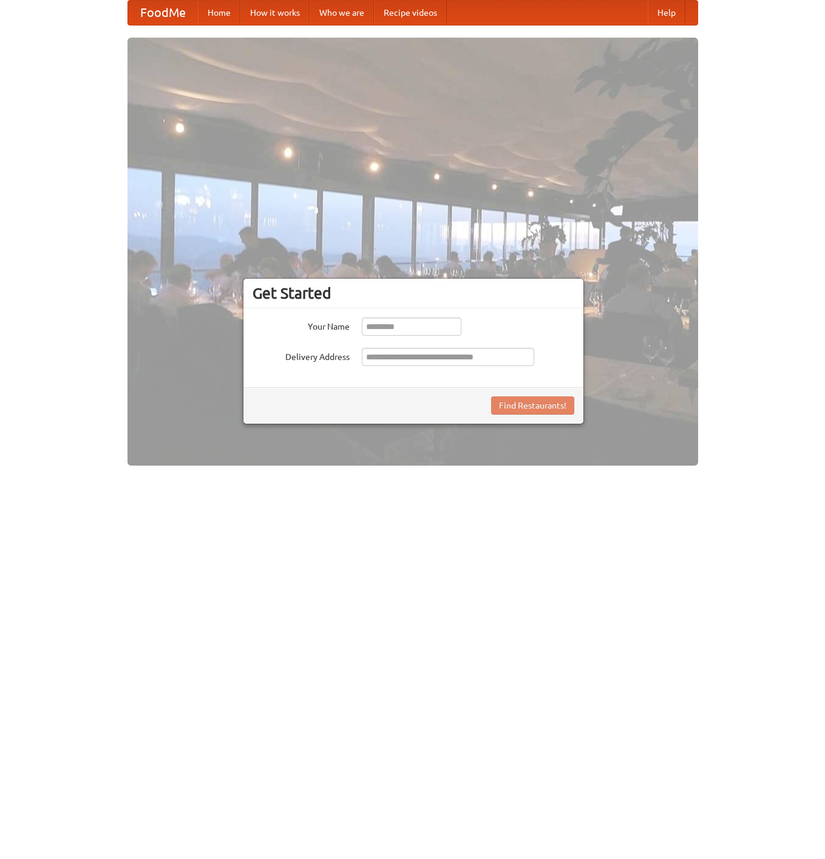 This screenshot has height=859, width=825. What do you see at coordinates (163, 13) in the screenshot?
I see `a: FoodMe` at bounding box center [163, 13].